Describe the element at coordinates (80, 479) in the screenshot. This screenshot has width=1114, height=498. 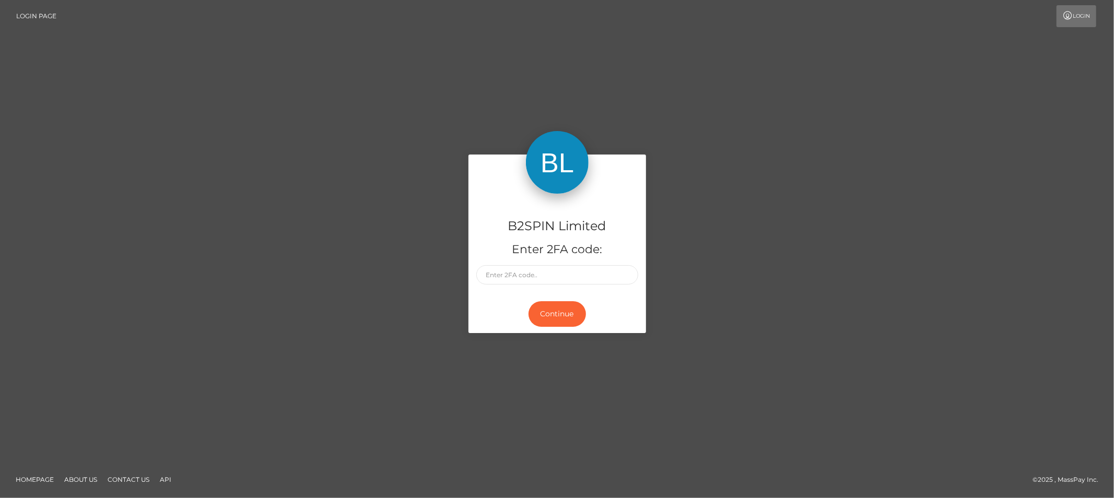
I see `a: About Us` at that location.